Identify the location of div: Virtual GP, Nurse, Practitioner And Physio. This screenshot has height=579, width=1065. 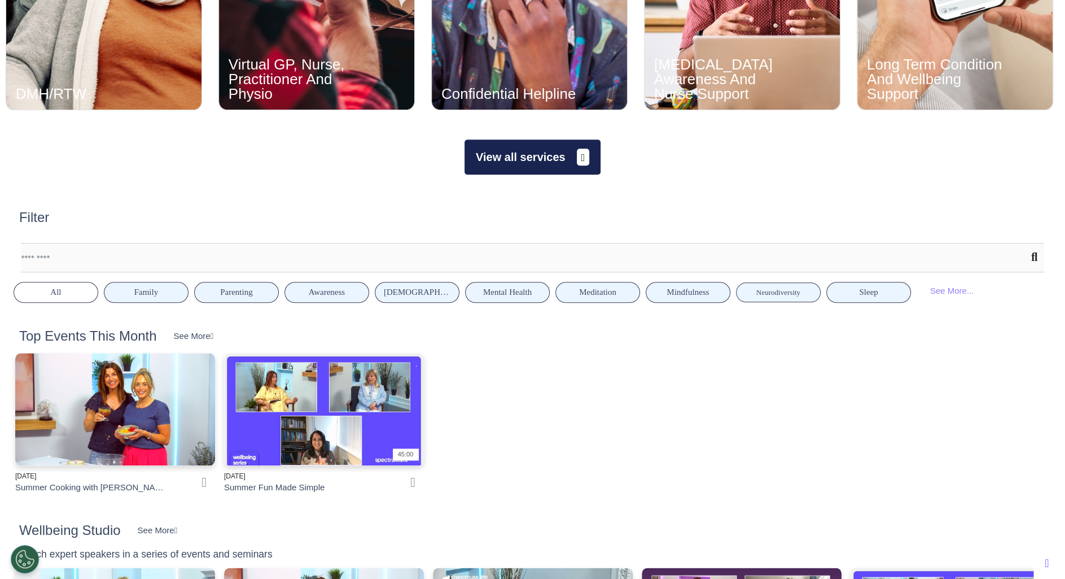
(297, 79).